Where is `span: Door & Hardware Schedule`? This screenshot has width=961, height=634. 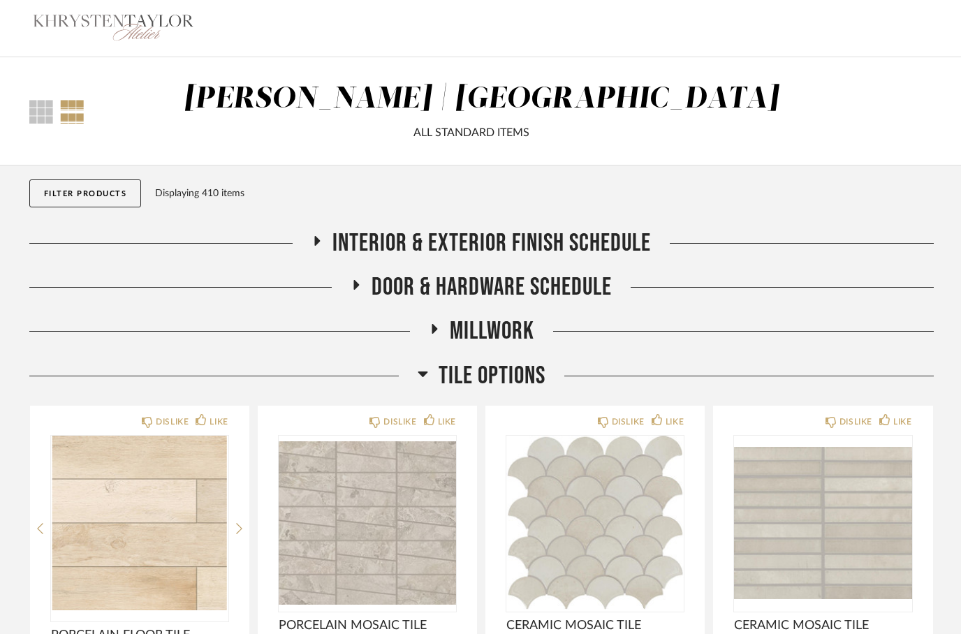 span: Door & Hardware Schedule is located at coordinates (492, 287).